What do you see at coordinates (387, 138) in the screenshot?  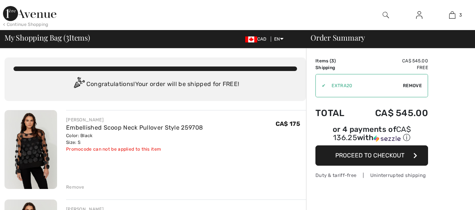 I see `img: Sezzle` at bounding box center [387, 138].